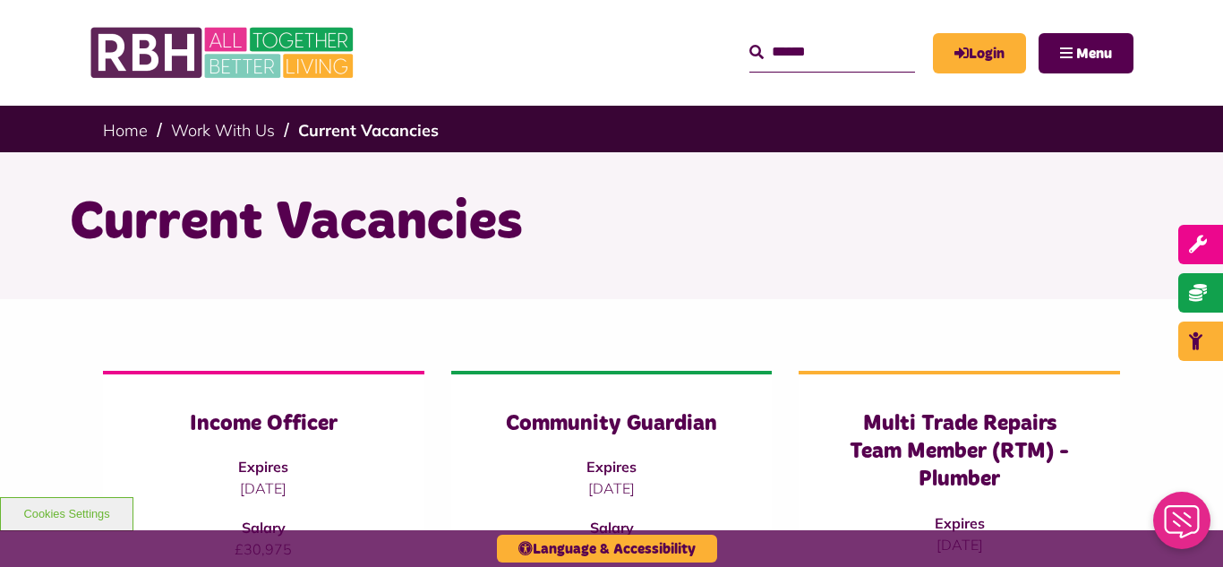 The width and height of the screenshot is (1223, 567). I want to click on button: Language & Accessibility, so click(607, 548).